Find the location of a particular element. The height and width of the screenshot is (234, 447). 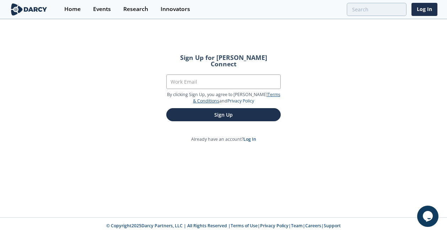

a: Terms of Use is located at coordinates (244, 226).